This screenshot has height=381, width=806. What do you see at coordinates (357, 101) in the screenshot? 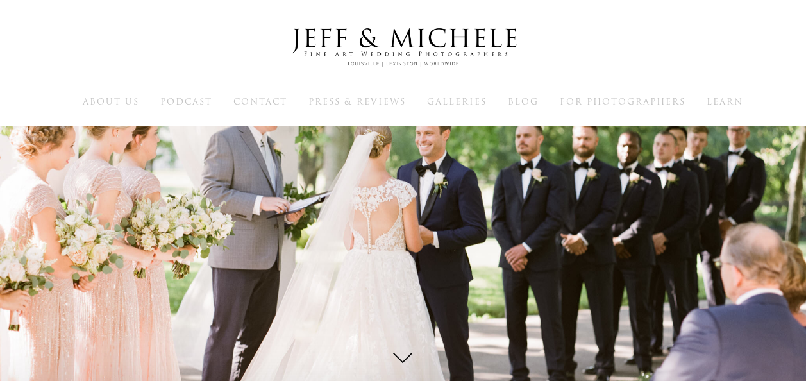
I see `span: Press & Reviews` at bounding box center [357, 101].